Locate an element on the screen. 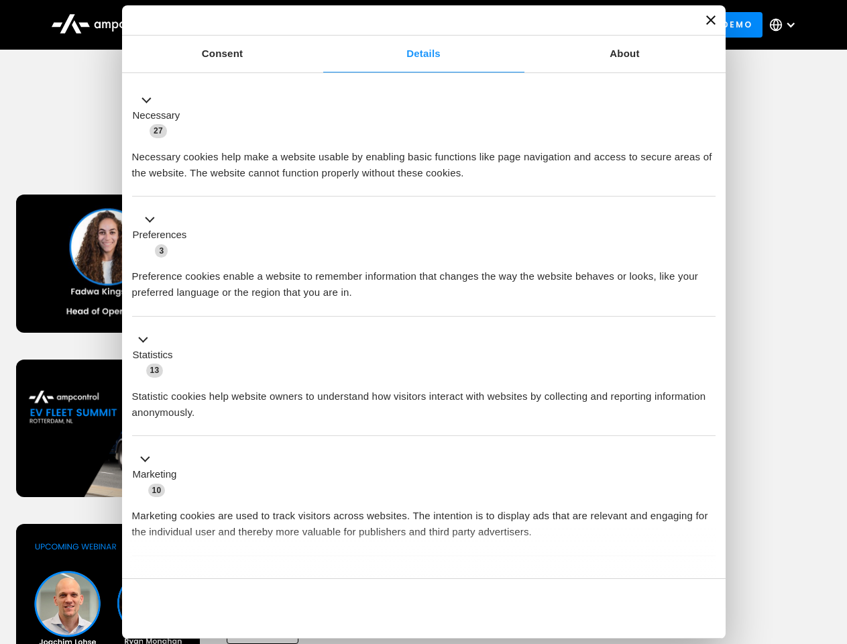 This screenshot has width=847, height=644. div: Marketing cookies are used to track visitors across websites. The intention is to display ads tha... is located at coordinates (424, 519).